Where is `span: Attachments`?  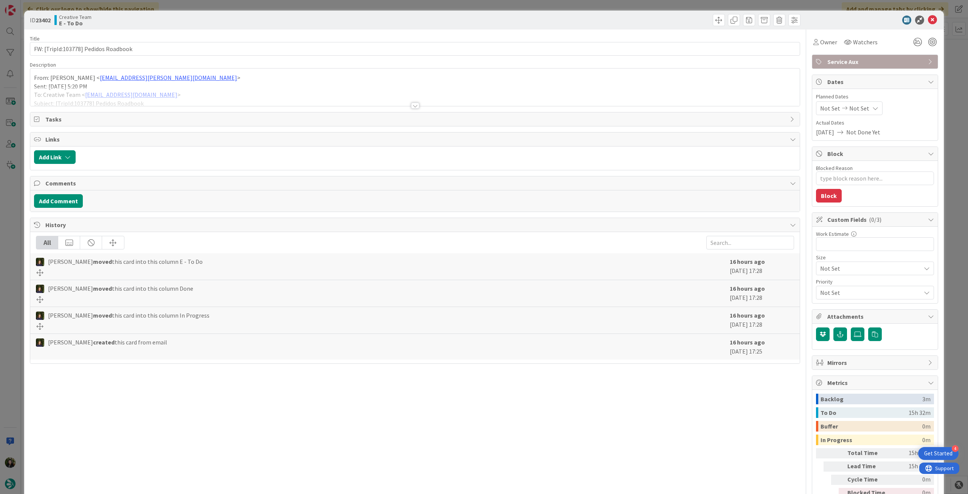 span: Attachments is located at coordinates (876, 316).